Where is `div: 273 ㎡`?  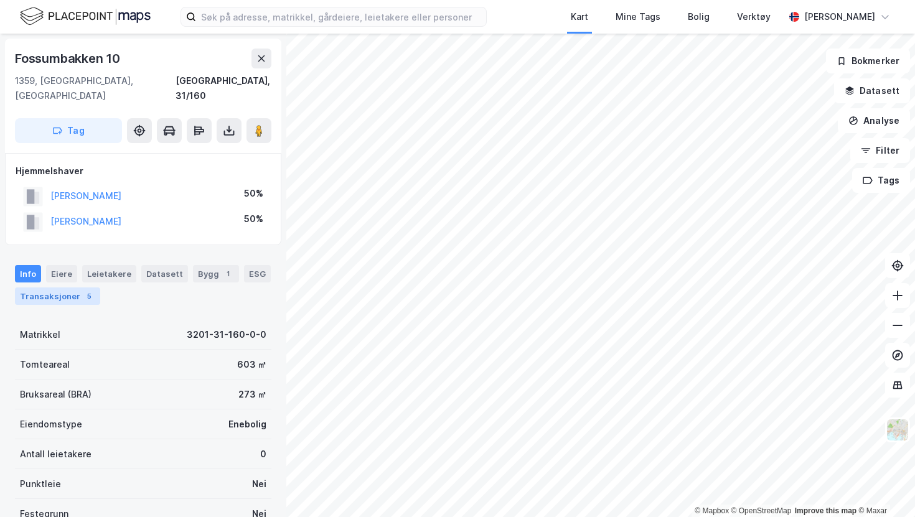 div: 273 ㎡ is located at coordinates (252, 395).